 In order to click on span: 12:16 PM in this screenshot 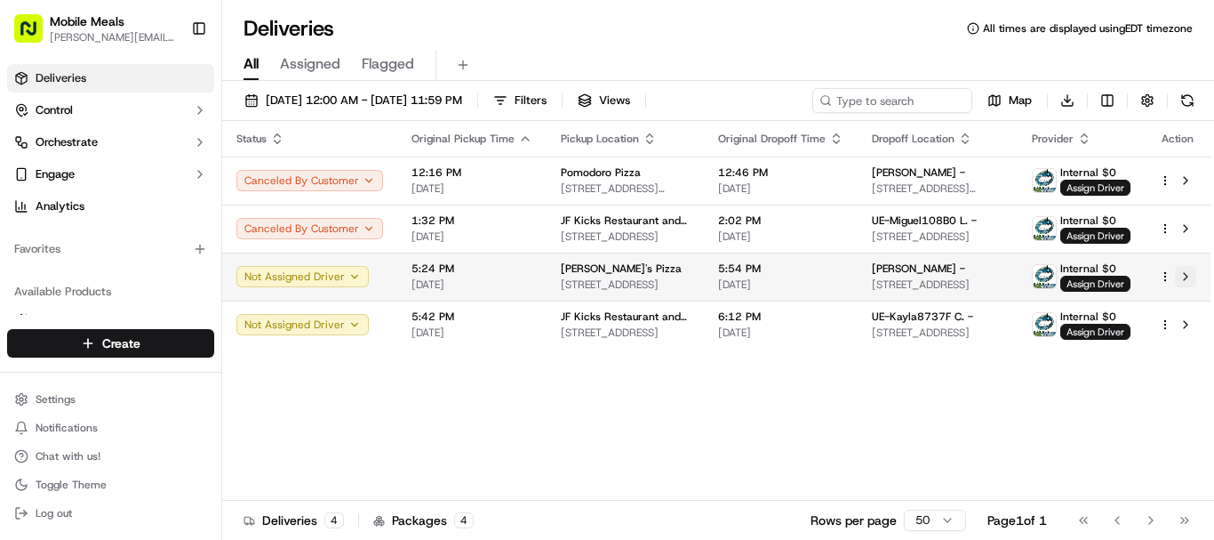, I will do `click(472, 172)`.